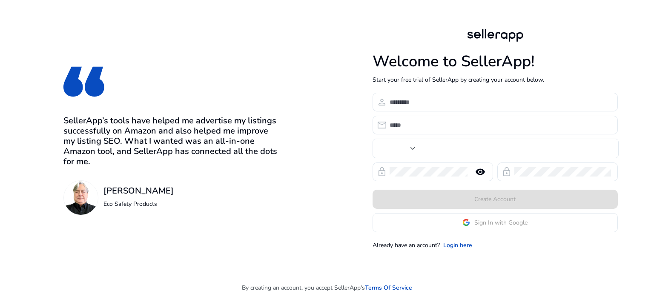 This screenshot has width=654, height=299. Describe the element at coordinates (172, 141) in the screenshot. I see `h3: SellerApp’s tools have helped me advertise my listings successfully on Amazon and also helped me ...` at that location.